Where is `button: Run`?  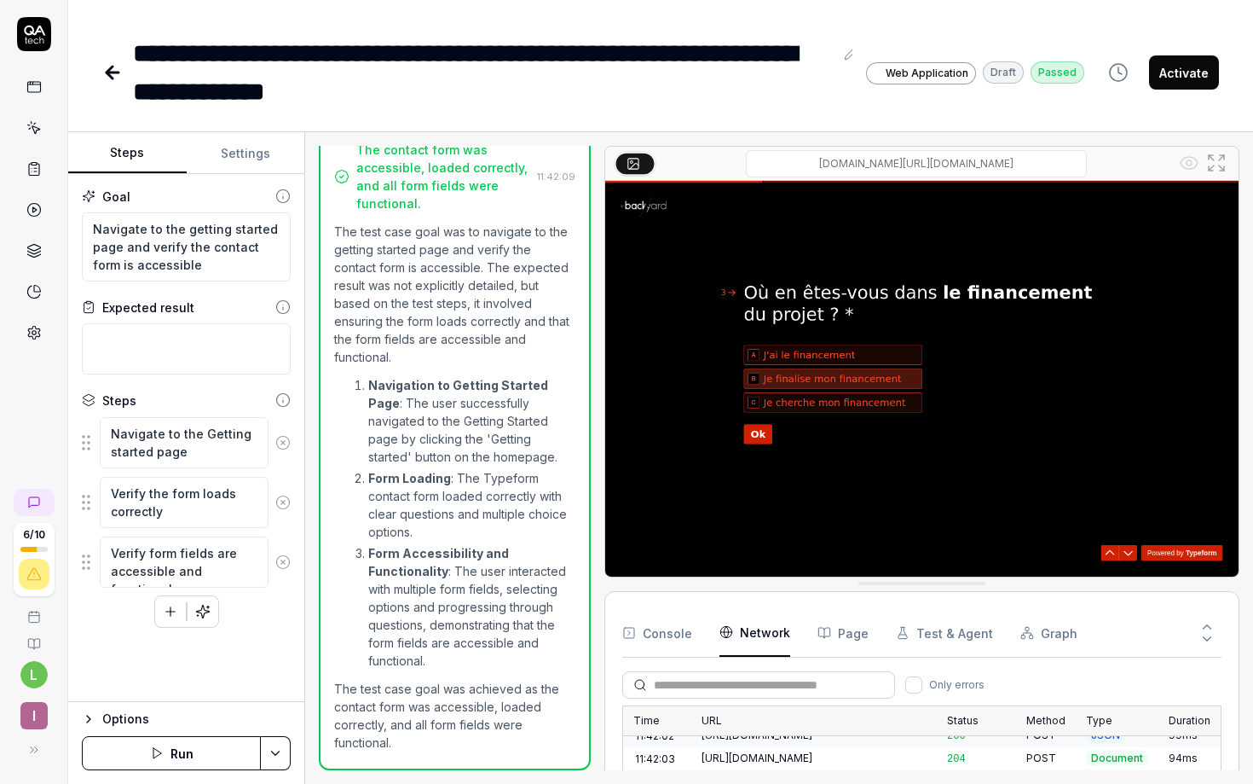 button: Run is located at coordinates (171, 753).